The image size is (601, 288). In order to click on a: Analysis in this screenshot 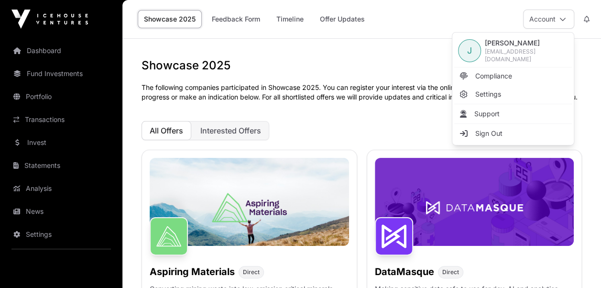, I will do `click(61, 188)`.